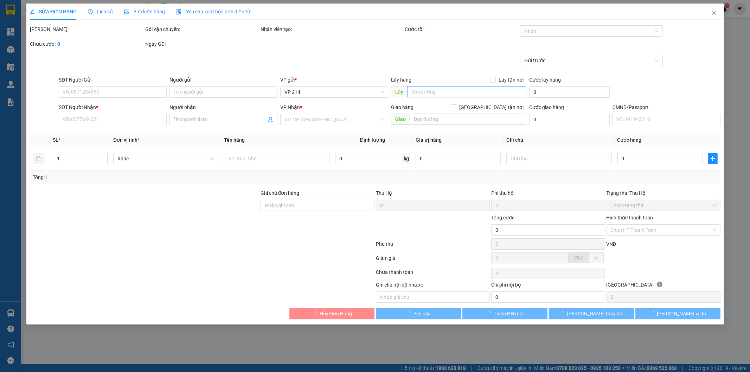 The height and width of the screenshot is (372, 750). I want to click on span: Chọn trạng thái, so click(663, 205).